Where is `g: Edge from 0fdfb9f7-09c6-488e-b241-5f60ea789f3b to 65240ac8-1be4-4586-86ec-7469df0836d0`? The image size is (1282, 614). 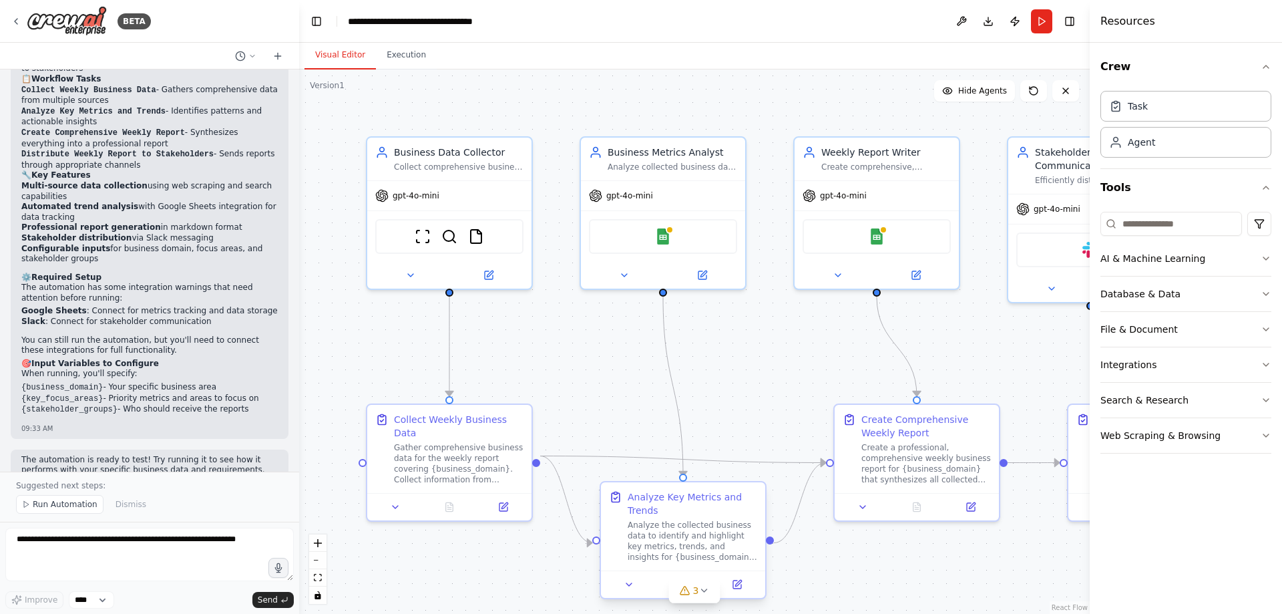
g: Edge from 0fdfb9f7-09c6-488e-b241-5f60ea789f3b to 65240ac8-1be4-4586-86ec-7469df0836d0 is located at coordinates (1121, 353).